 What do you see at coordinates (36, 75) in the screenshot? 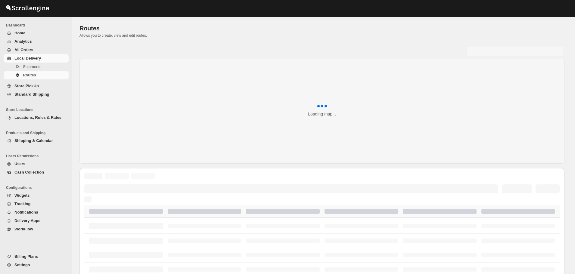
I see `button: Routes` at bounding box center [36, 75].